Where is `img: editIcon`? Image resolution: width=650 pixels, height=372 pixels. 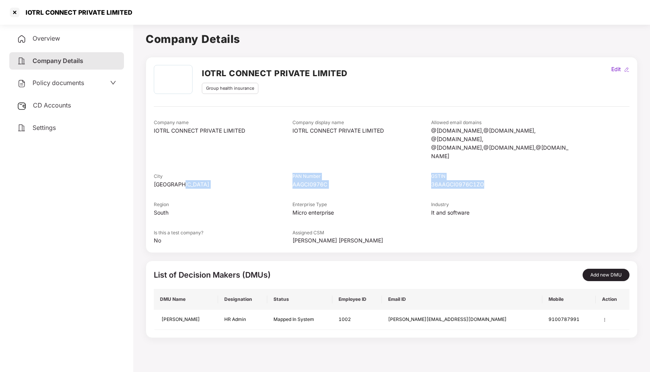 img: editIcon is located at coordinates (626, 70).